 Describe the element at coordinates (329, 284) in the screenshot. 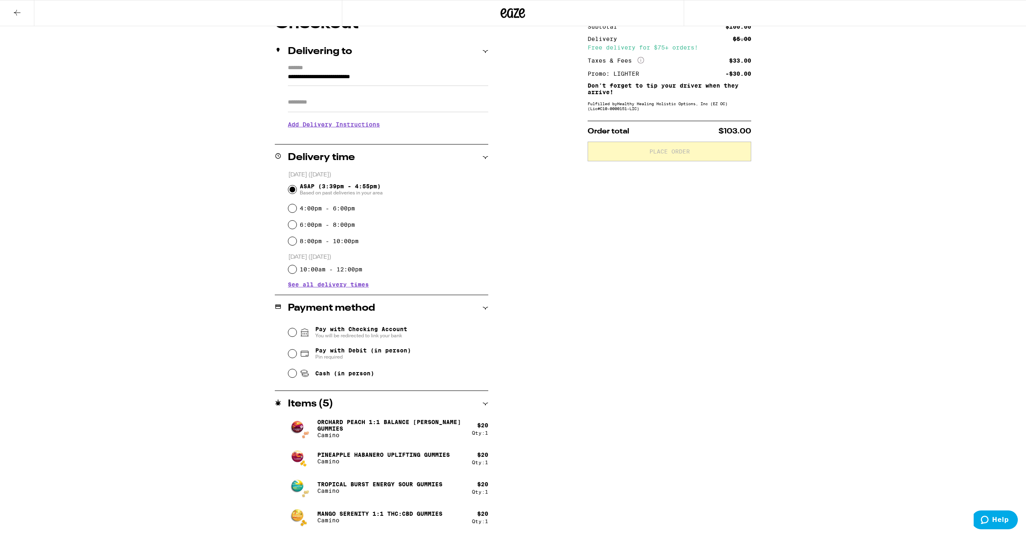

I see `span: See all delivery times` at that location.